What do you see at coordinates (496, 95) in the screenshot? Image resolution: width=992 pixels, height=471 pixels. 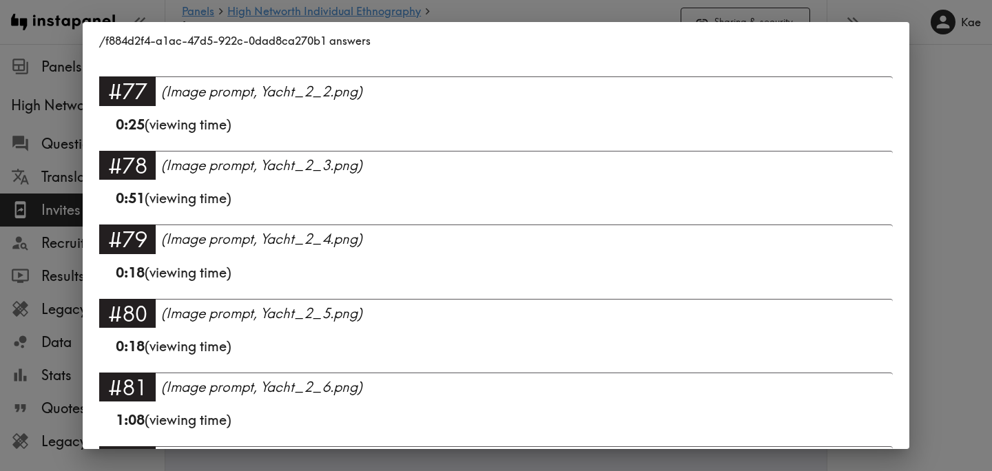 I see `a: #77(Image prompt, Yacht_2_2.png)` at bounding box center [496, 95].